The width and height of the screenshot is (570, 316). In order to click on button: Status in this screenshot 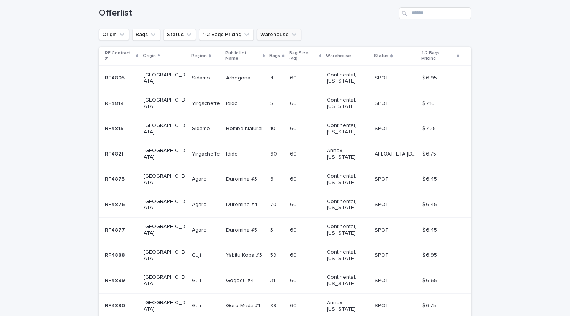, I will do `click(180, 35)`.